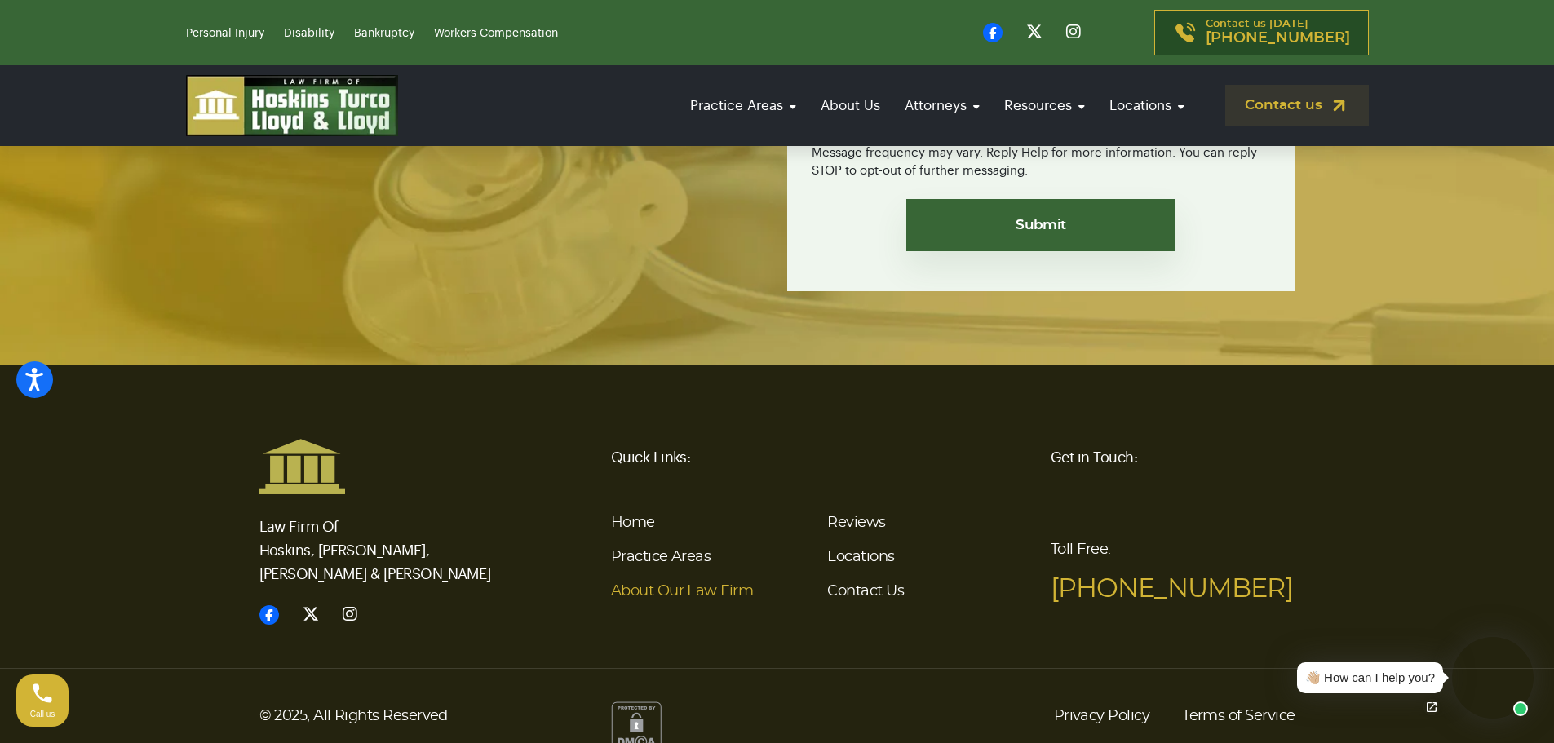  I want to click on span: Call us, so click(42, 714).